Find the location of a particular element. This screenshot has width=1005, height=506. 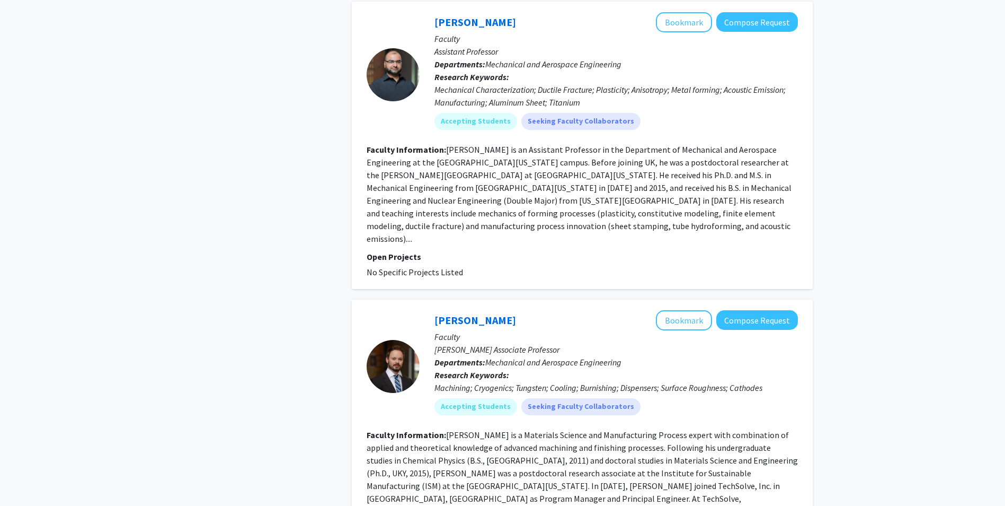

div: Mechanical Characterization; Ductile Fracture; Plasticity; Anisotropy; Metal forming; Acoustic Em... is located at coordinates (616, 96).